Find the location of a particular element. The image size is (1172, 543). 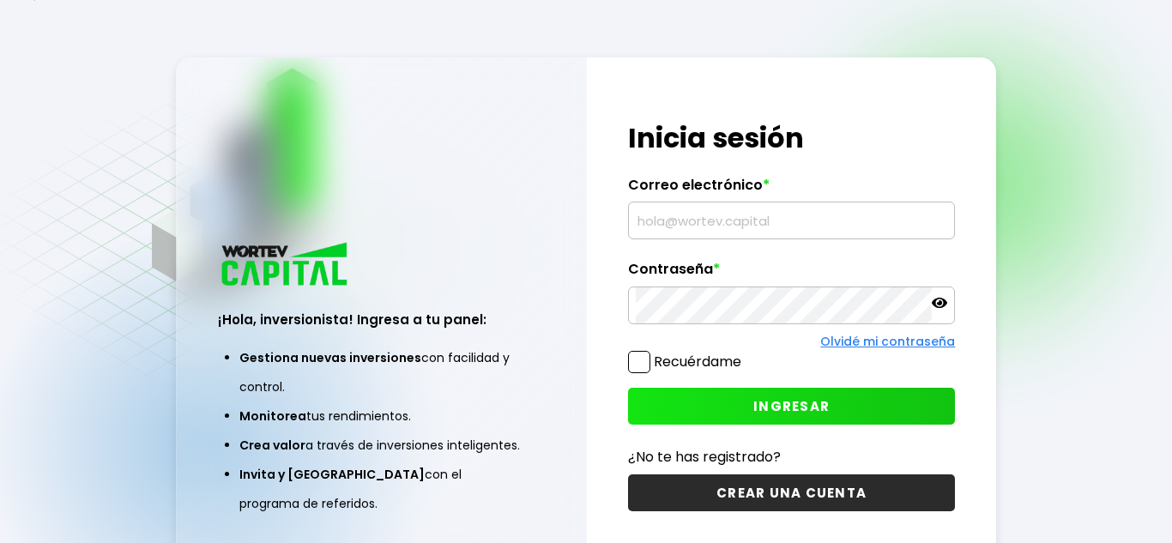

a: Olvidé mi contraseña is located at coordinates (887, 341).